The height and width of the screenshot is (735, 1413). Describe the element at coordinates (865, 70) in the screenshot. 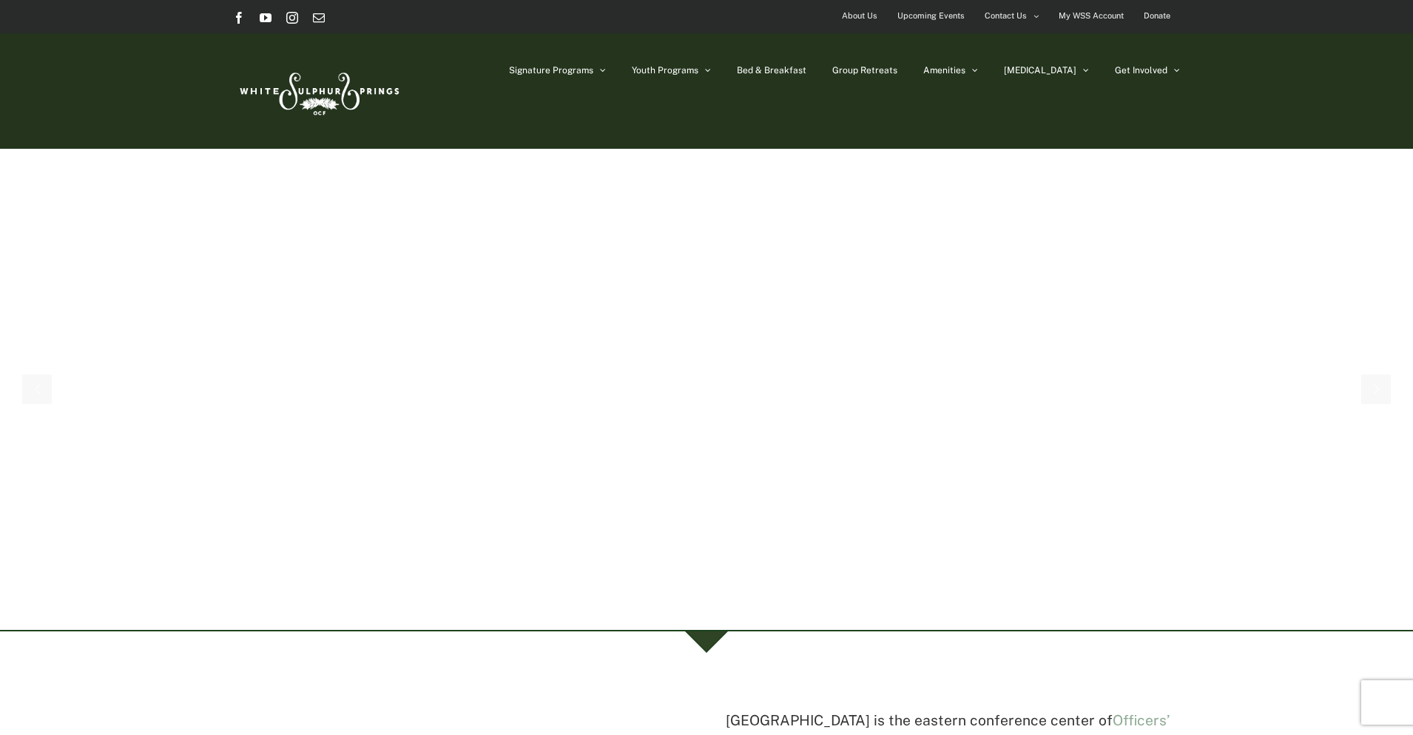

I see `span: Group Retreats` at that location.